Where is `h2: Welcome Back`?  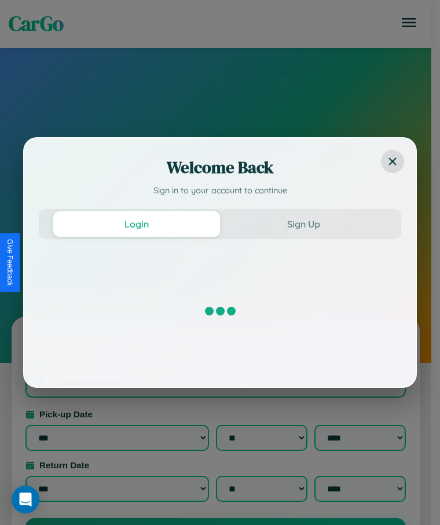 h2: Welcome Back is located at coordinates (220, 167).